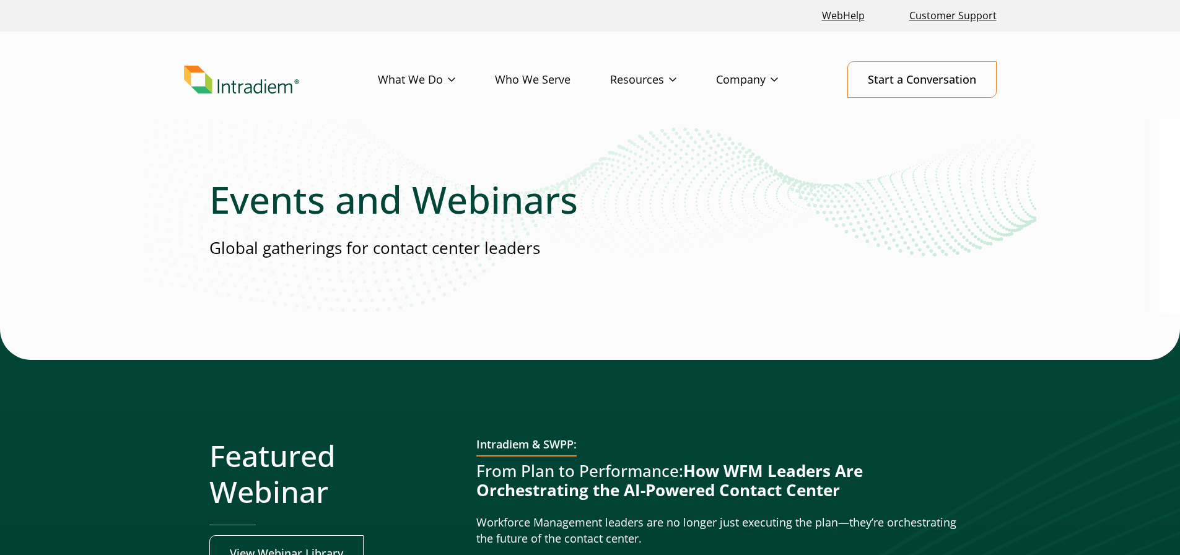  Describe the element at coordinates (333, 473) in the screenshot. I see `h2: Featured Webinar` at that location.